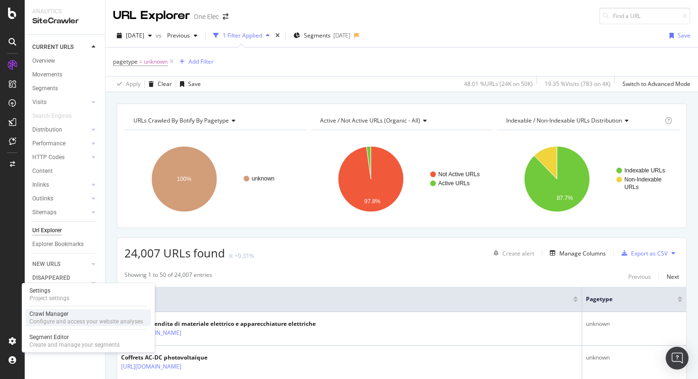  I want to click on span: 24,007 URLs found, so click(175, 253).